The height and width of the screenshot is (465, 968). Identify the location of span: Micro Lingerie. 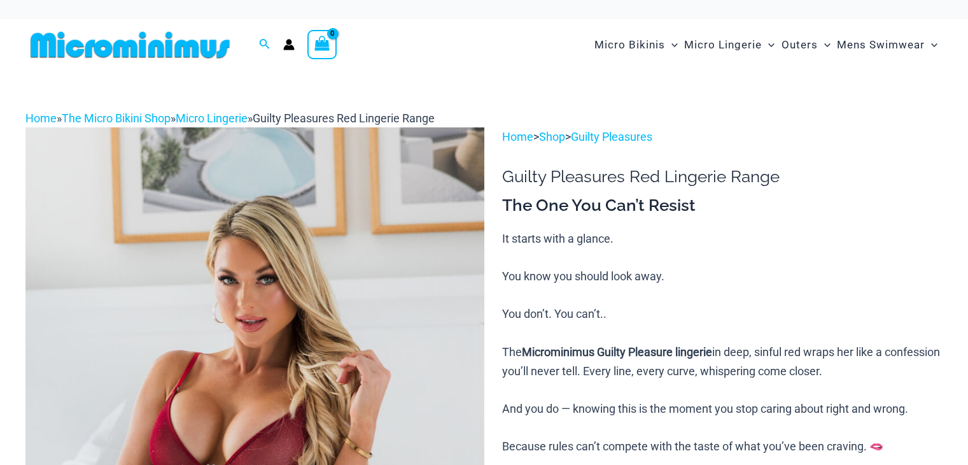
(723, 45).